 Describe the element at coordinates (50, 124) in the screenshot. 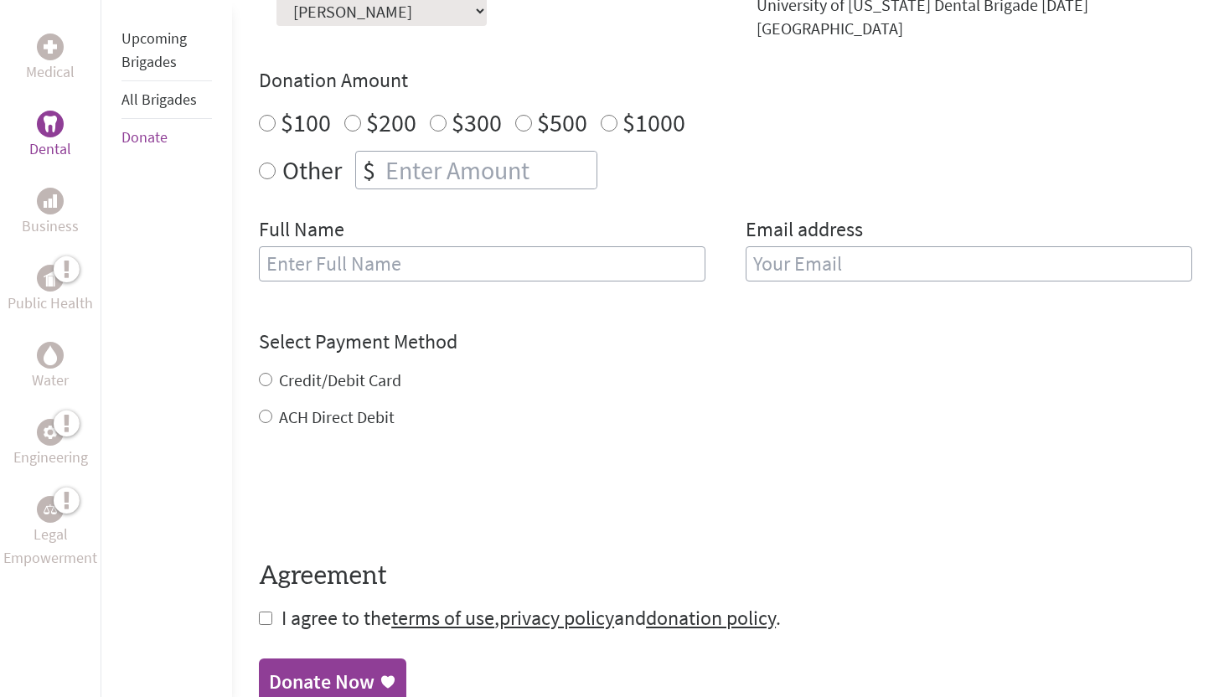

I see `div: Dental` at that location.